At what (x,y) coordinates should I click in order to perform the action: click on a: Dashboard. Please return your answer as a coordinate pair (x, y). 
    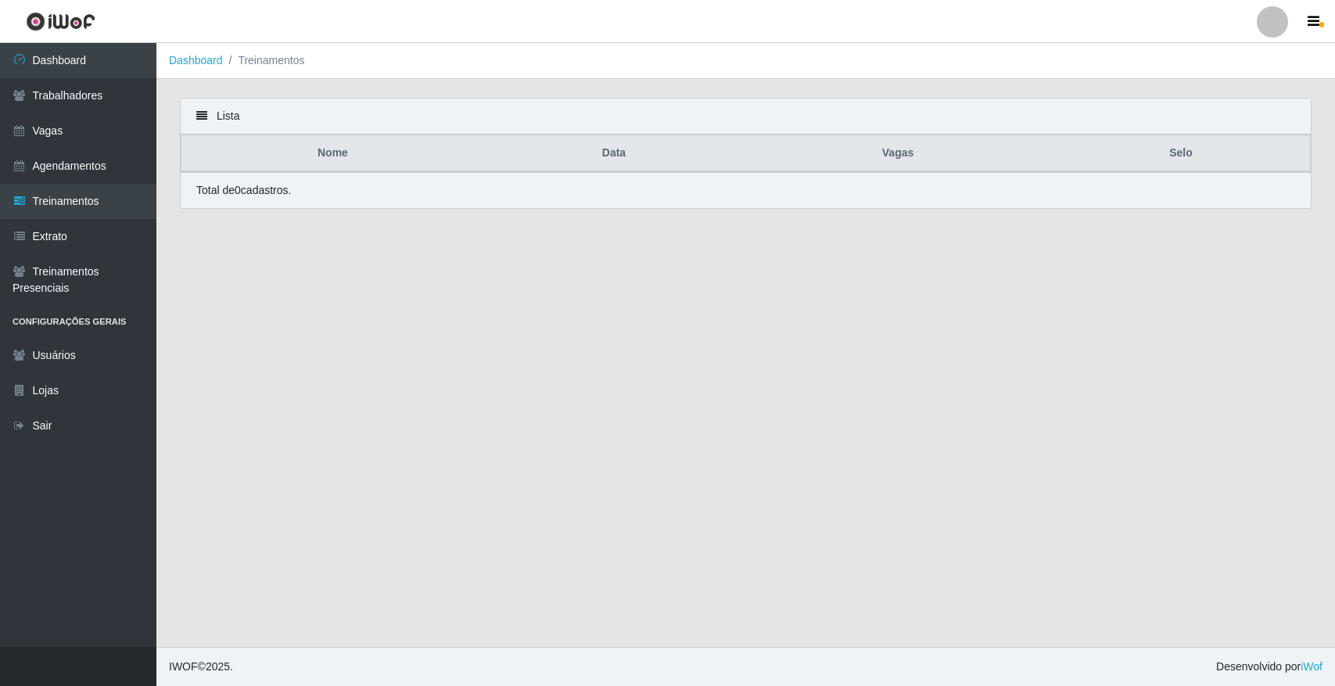
    Looking at the image, I should click on (196, 60).